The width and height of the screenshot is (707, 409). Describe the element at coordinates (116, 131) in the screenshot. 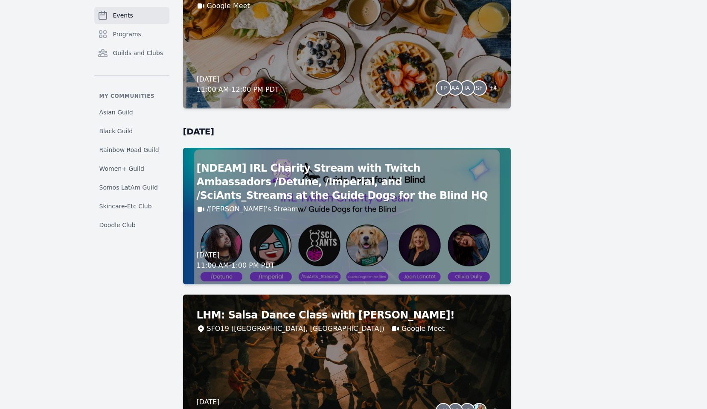

I see `span: Black Guild` at that location.